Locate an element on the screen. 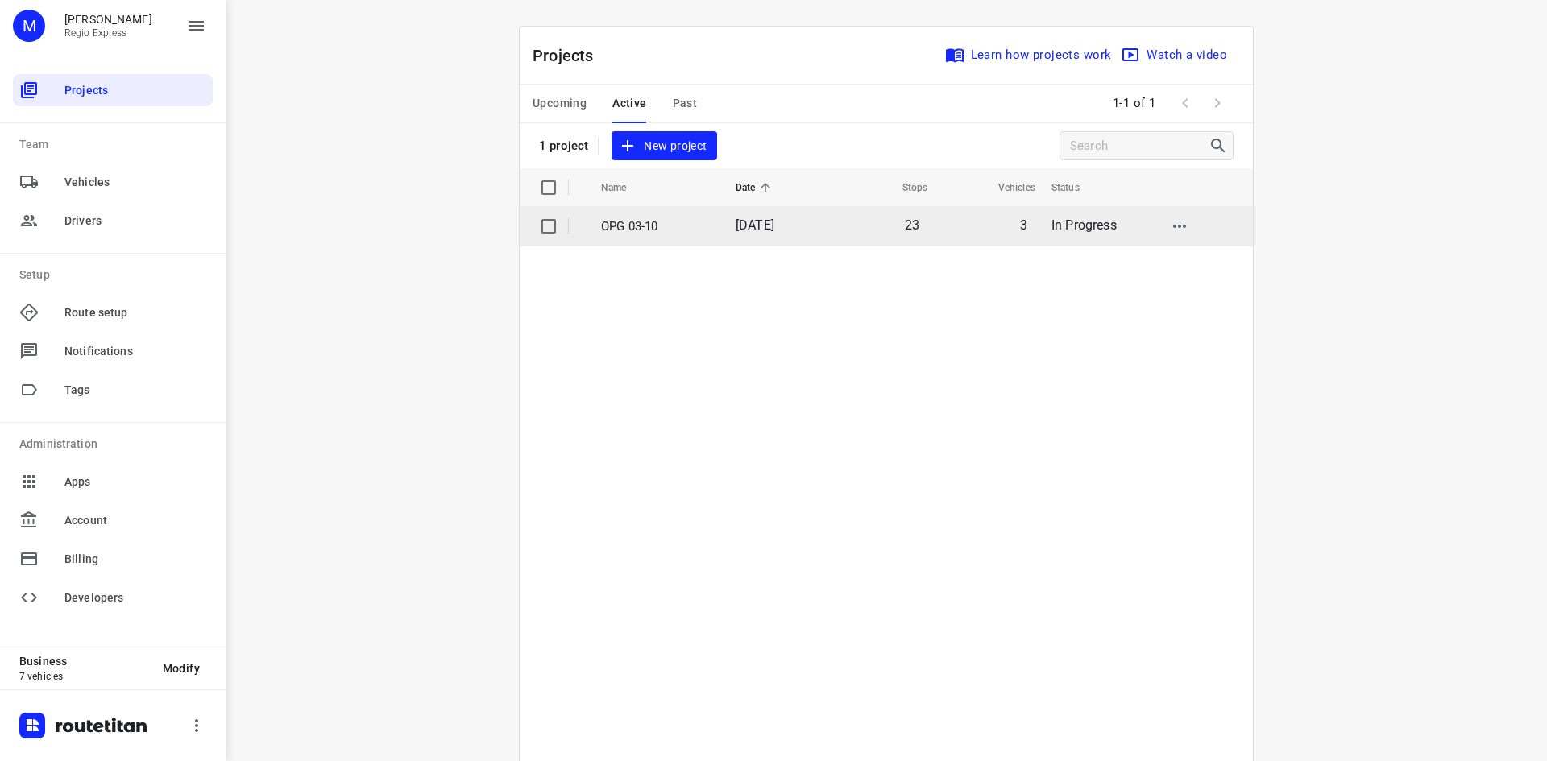 The height and width of the screenshot is (761, 1547). button: Modify is located at coordinates (181, 669).